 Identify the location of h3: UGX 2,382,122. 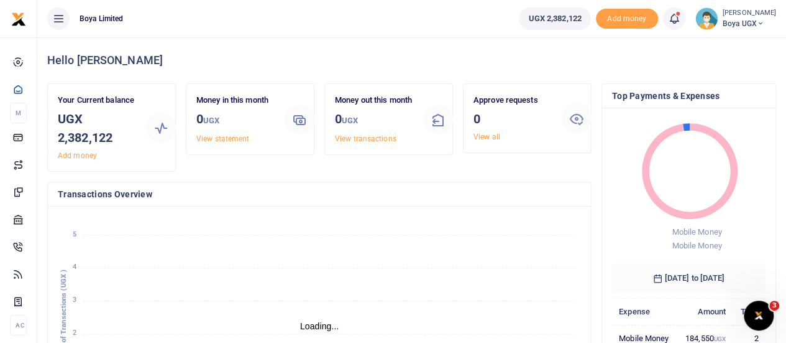
(97, 128).